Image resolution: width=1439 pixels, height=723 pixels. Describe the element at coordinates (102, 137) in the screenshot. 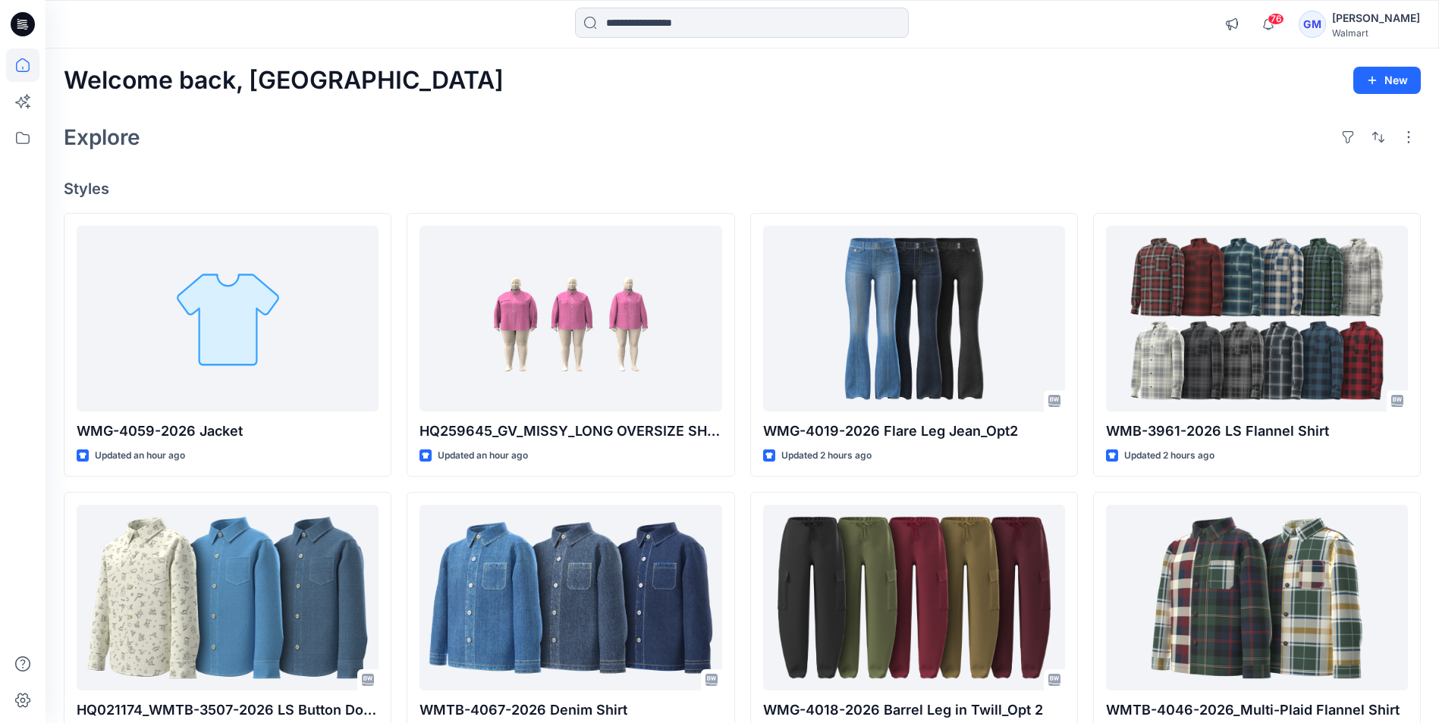

I see `h2: Explore` at that location.